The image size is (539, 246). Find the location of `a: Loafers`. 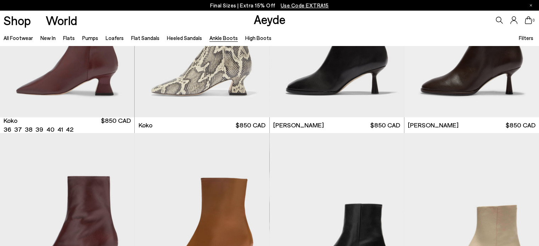

a: Loafers is located at coordinates (115, 38).